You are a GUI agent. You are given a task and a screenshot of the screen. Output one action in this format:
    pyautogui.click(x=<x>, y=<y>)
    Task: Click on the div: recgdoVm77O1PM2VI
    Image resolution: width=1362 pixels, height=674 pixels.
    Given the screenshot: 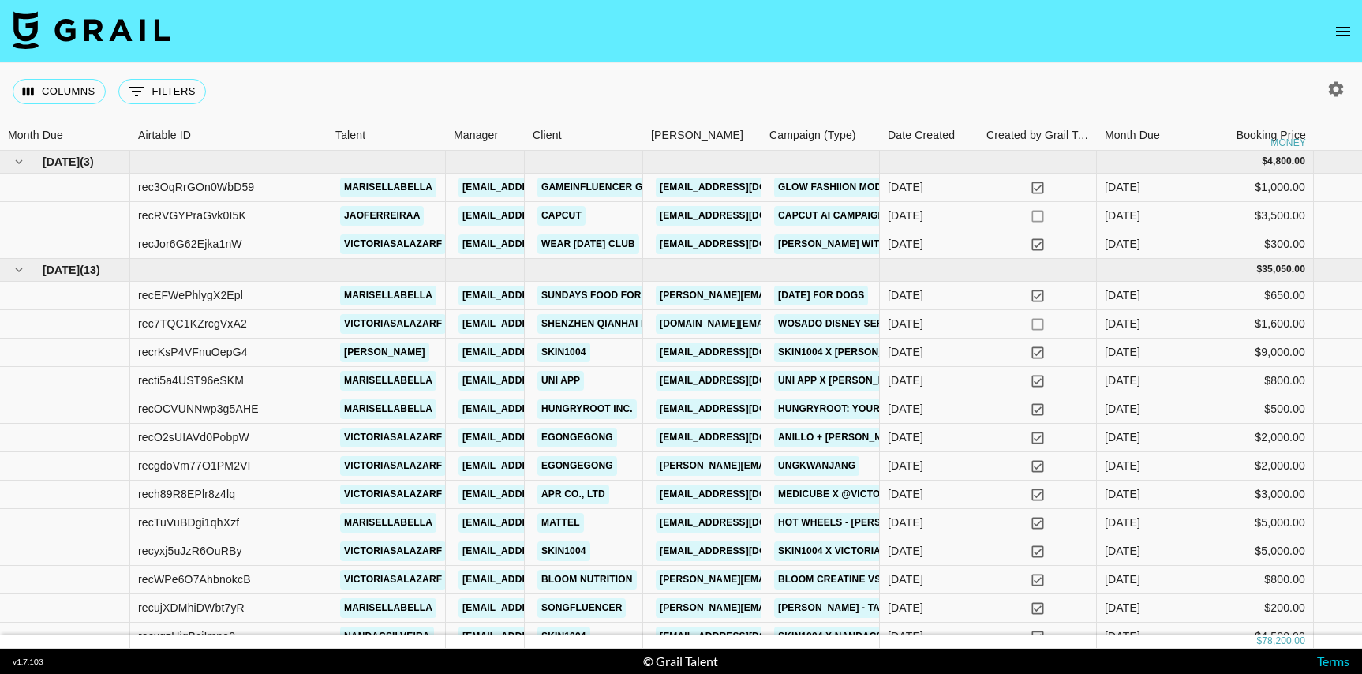 What is the action you would take?
    pyautogui.click(x=194, y=465)
    